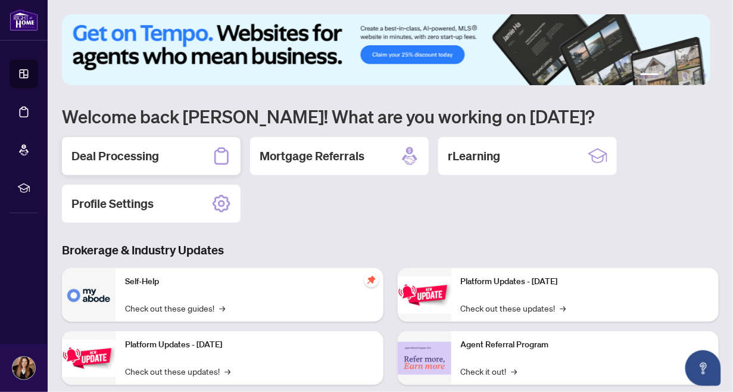 The image size is (733, 392). What do you see at coordinates (89, 358) in the screenshot?
I see `img: Platform Updates - September 16, 2025` at bounding box center [89, 358].